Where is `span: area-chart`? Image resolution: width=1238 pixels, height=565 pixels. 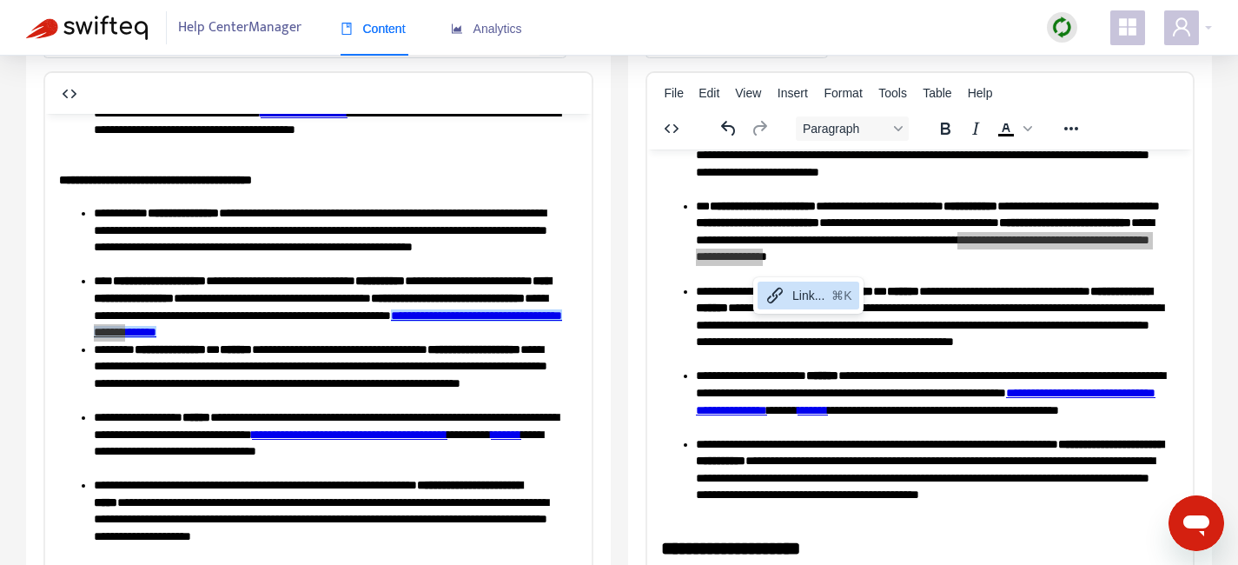
span: area-chart is located at coordinates (457, 29).